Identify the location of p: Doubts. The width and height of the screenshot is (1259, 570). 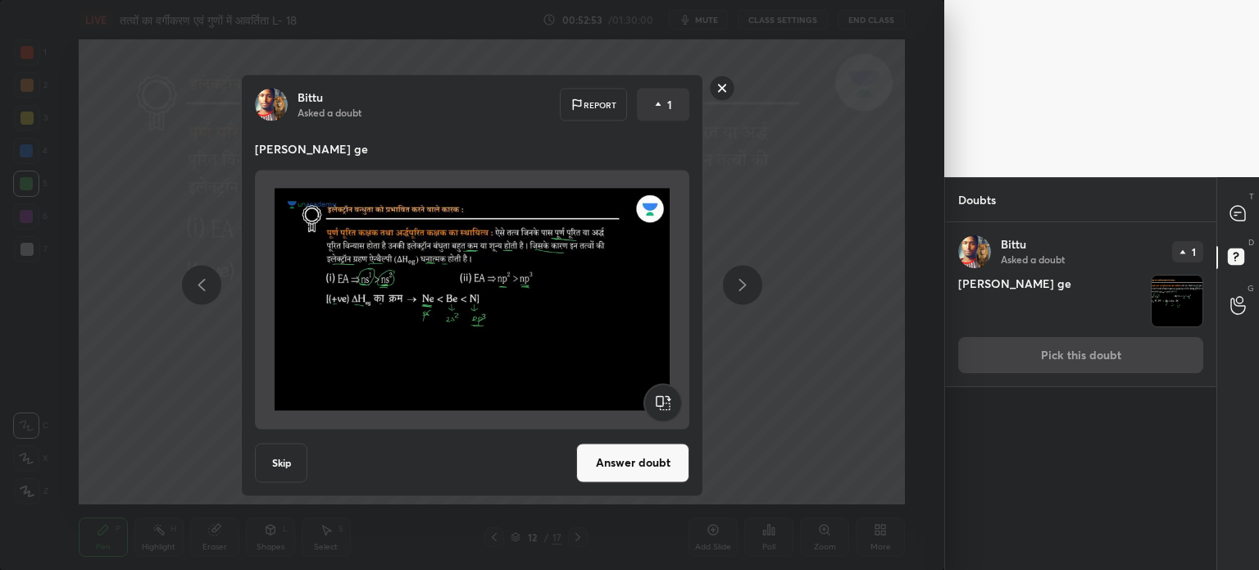
(977, 199).